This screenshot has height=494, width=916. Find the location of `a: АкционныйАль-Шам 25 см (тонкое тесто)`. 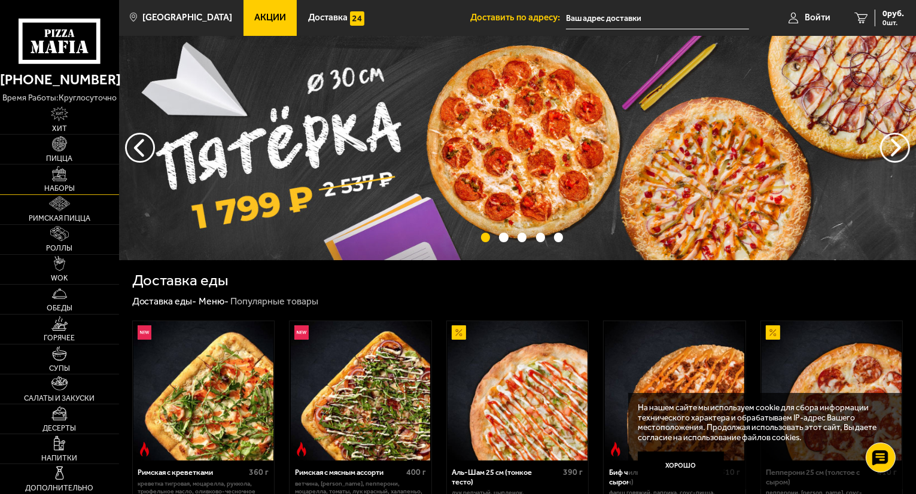

a: АкционныйАль-Шам 25 см (тонкое тесто) is located at coordinates (518, 391).